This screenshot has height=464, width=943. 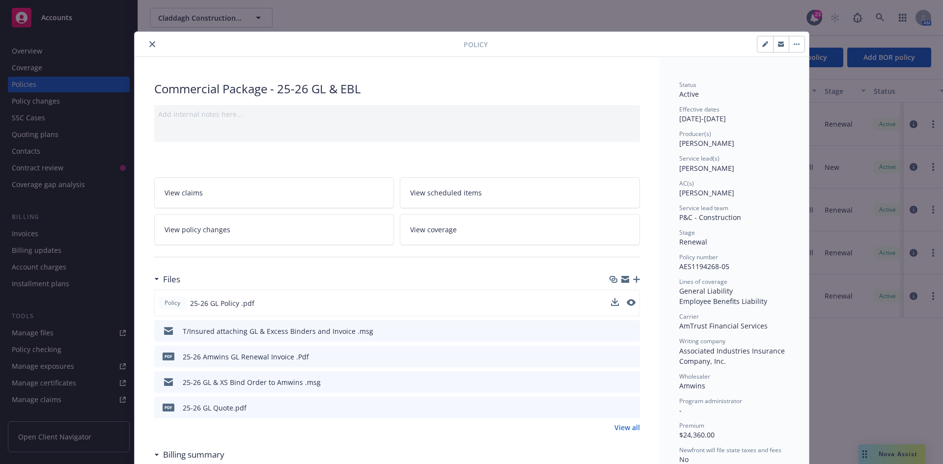 I want to click on span: Service lead(s), so click(x=700, y=158).